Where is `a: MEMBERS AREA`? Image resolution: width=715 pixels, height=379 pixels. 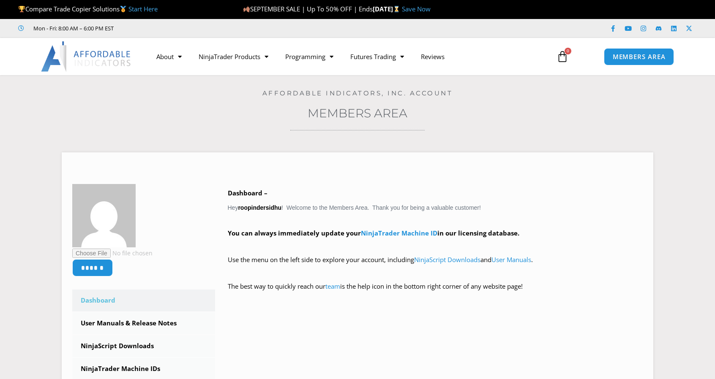 a: MEMBERS AREA is located at coordinates (639, 57).